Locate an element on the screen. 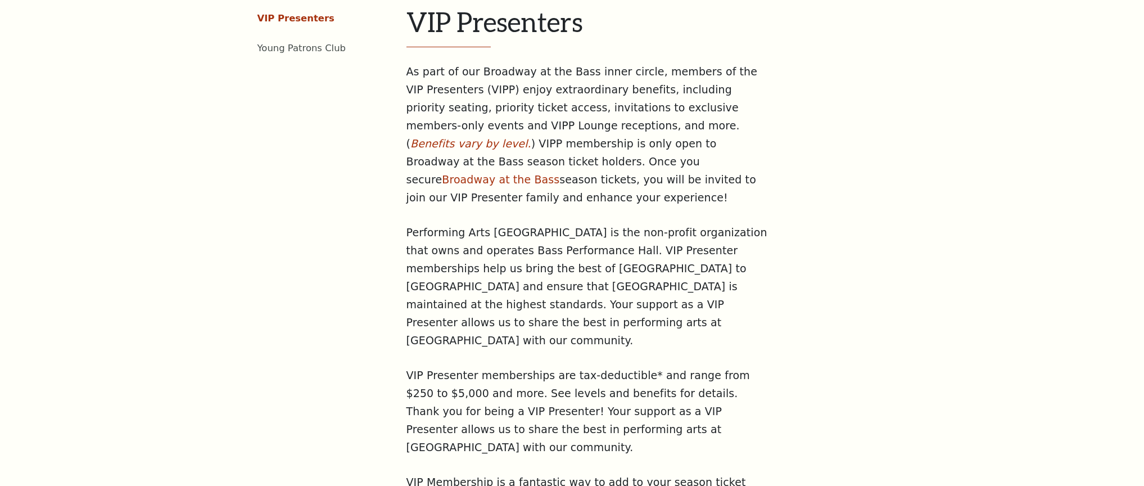 The image size is (1144, 486). em: Benefits vary by level. is located at coordinates (470, 143).